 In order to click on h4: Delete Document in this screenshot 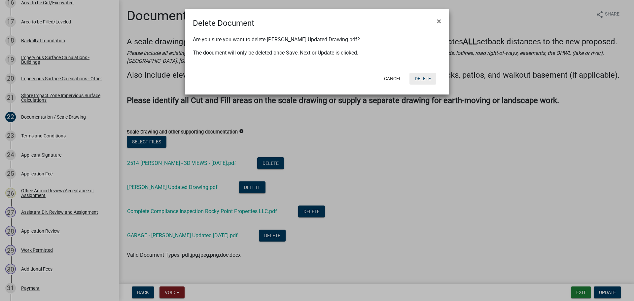, I will do `click(224, 23)`.